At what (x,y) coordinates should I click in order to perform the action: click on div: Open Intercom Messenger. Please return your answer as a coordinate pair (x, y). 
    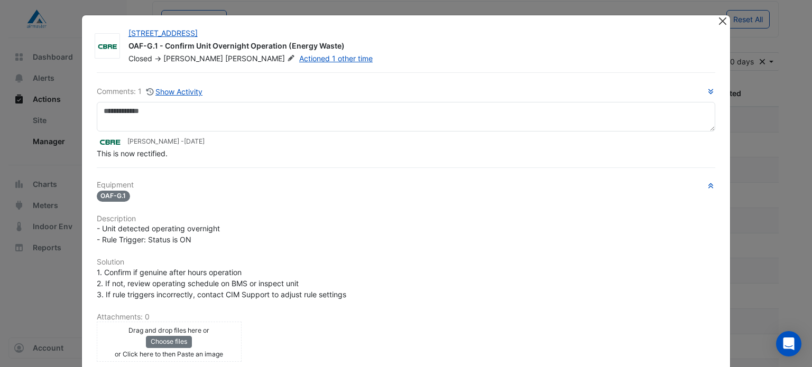
    Looking at the image, I should click on (788, 344).